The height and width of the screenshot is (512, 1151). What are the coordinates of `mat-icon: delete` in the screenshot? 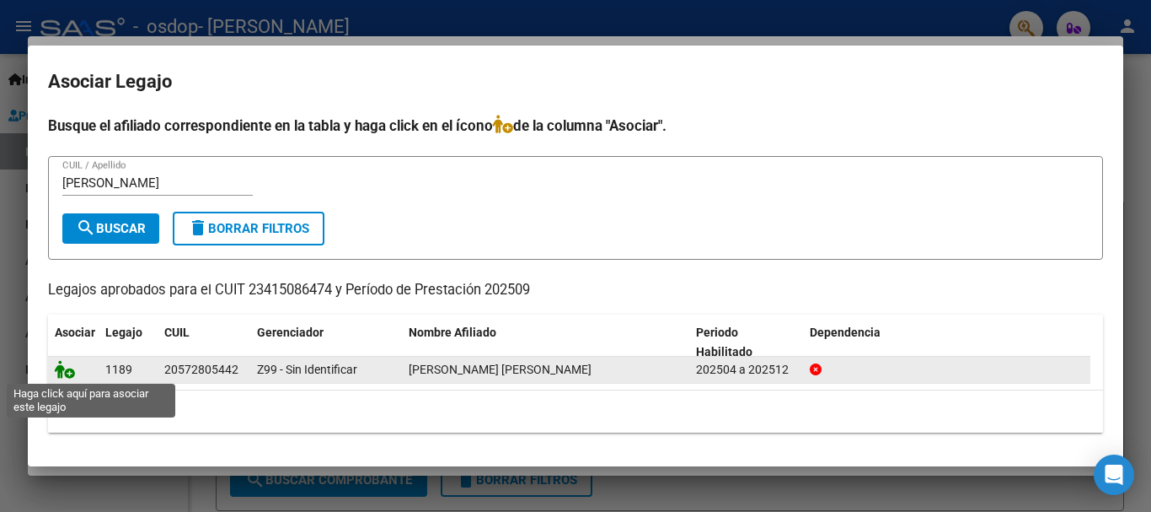 It's located at (198, 228).